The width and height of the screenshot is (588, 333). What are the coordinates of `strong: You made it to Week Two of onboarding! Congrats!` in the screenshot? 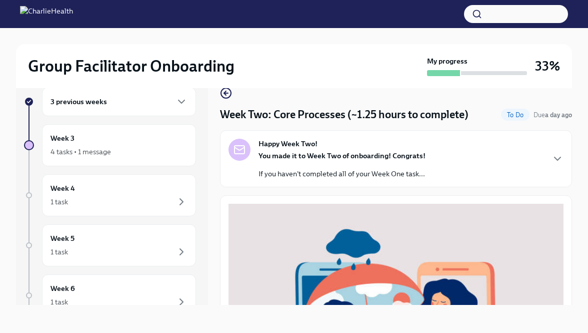 It's located at (342, 156).